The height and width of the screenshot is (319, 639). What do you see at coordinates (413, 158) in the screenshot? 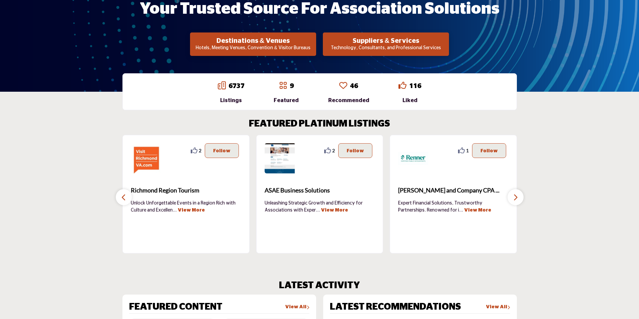
I see `img: Renner and Company CPA PC` at bounding box center [413, 158].